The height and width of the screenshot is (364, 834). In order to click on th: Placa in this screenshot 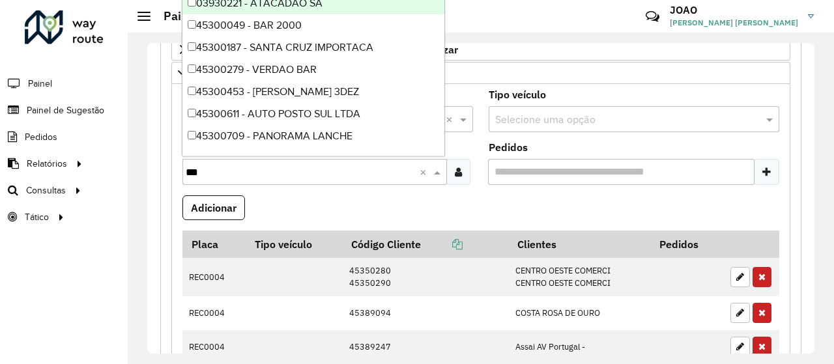, I will do `click(214, 244)`.